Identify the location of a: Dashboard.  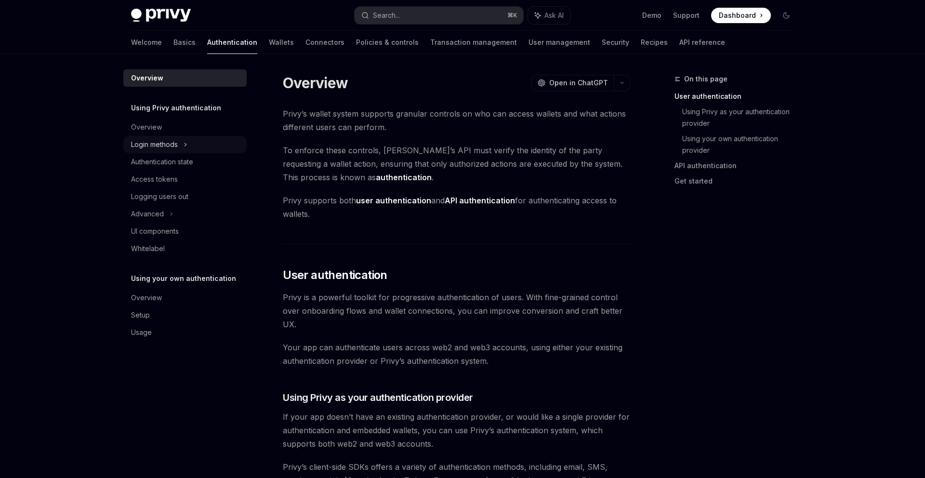
(741, 15).